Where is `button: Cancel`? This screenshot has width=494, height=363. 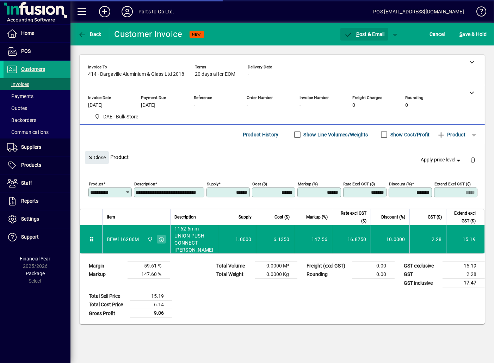
button: Cancel is located at coordinates (437, 34).